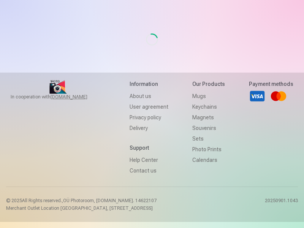 The image size is (304, 228). I want to click on a: Magnets, so click(209, 118).